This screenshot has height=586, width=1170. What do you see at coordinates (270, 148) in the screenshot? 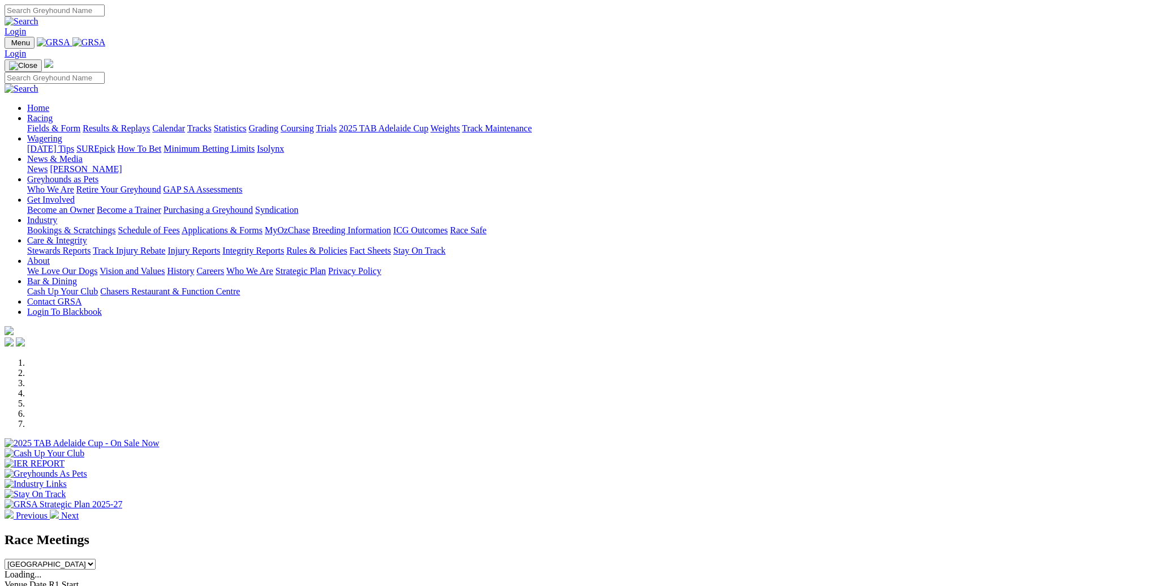
I see `a: Isolynx` at bounding box center [270, 148].